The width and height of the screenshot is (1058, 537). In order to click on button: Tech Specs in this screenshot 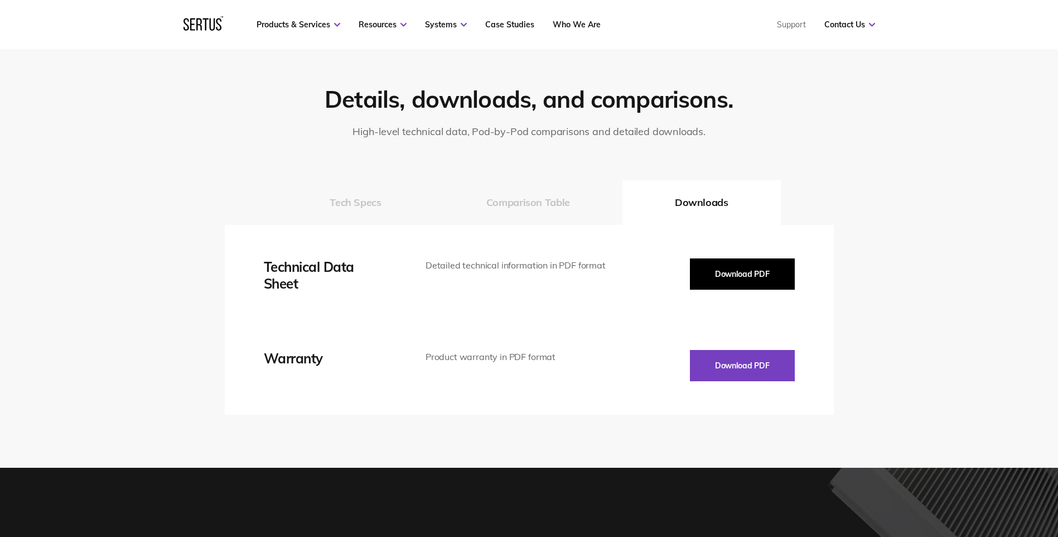, I will do `click(355, 202)`.